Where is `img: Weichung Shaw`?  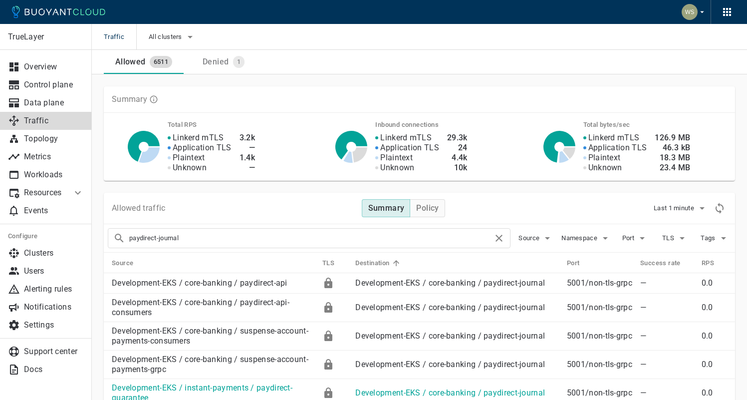
img: Weichung Shaw is located at coordinates (690, 12).